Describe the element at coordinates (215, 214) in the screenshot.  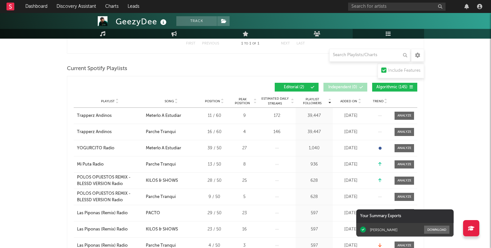
I see `div: 29 / 50` at that location.